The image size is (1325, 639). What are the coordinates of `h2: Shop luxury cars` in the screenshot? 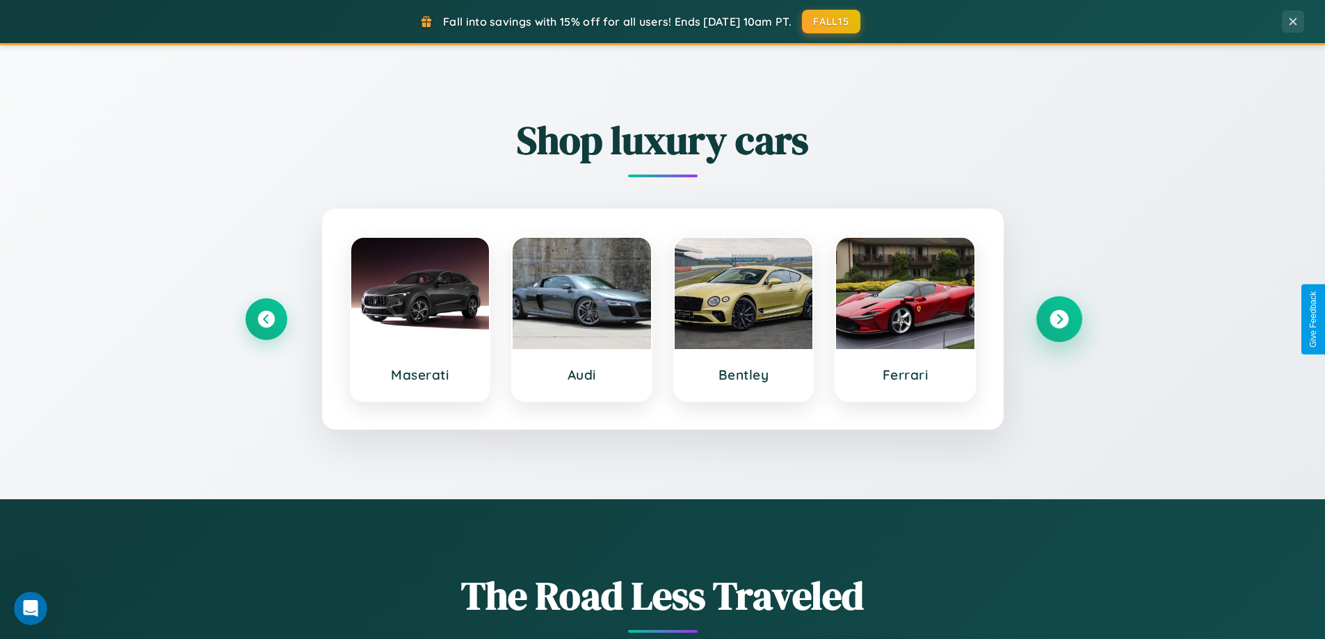 It's located at (663, 140).